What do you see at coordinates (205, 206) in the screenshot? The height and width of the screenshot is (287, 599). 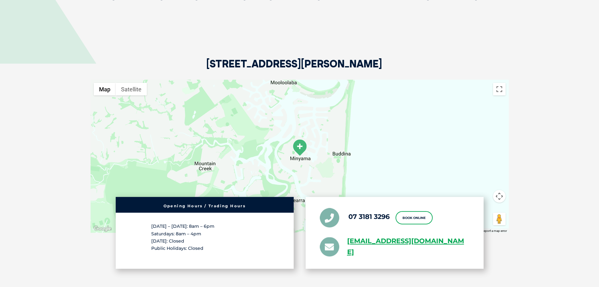 I see `h6: Opening Hours / Trading Hours` at bounding box center [205, 206].